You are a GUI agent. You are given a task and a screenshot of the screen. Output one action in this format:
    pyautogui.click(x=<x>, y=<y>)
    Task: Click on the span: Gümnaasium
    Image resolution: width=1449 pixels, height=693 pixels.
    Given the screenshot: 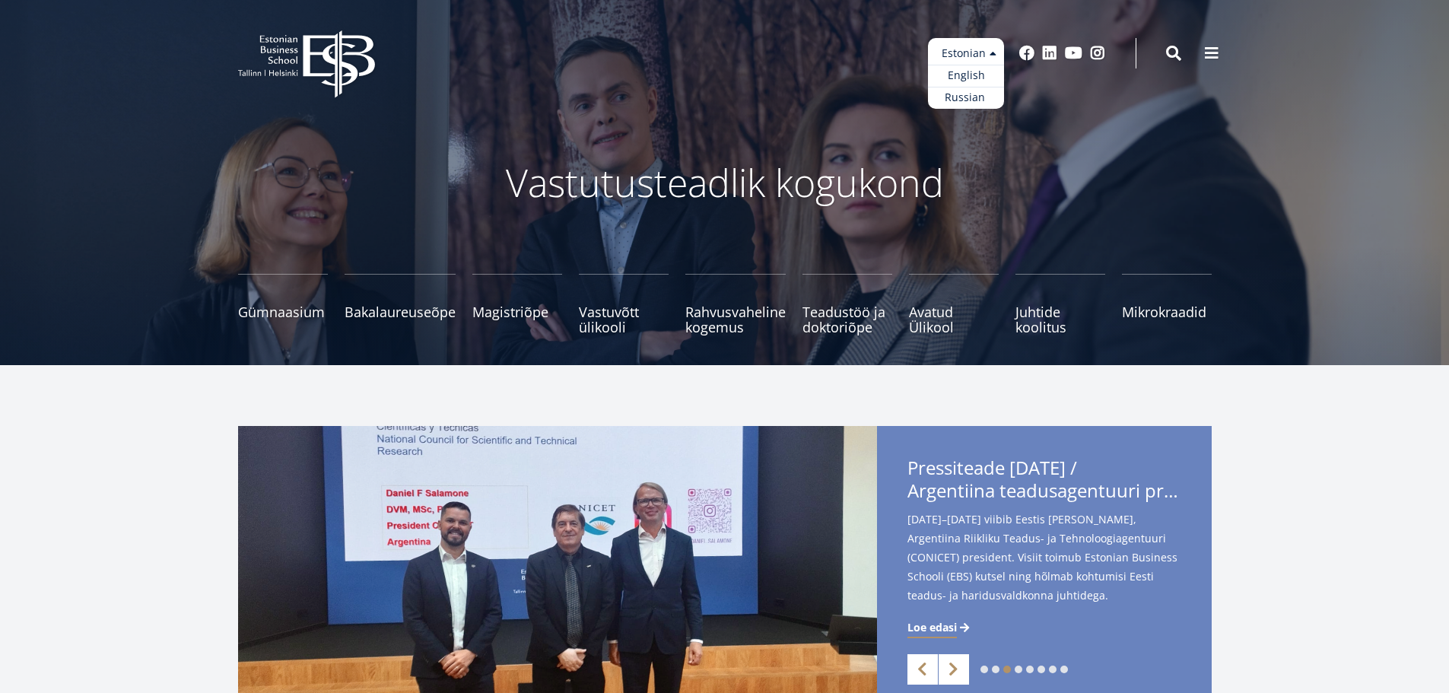 What is the action you would take?
    pyautogui.click(x=283, y=312)
    